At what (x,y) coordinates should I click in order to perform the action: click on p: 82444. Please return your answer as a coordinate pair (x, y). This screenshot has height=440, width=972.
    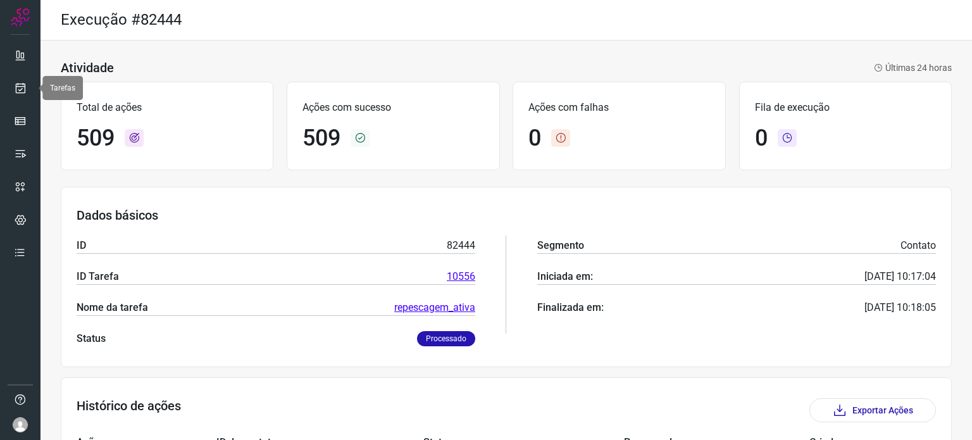
    Looking at the image, I should click on (461, 246).